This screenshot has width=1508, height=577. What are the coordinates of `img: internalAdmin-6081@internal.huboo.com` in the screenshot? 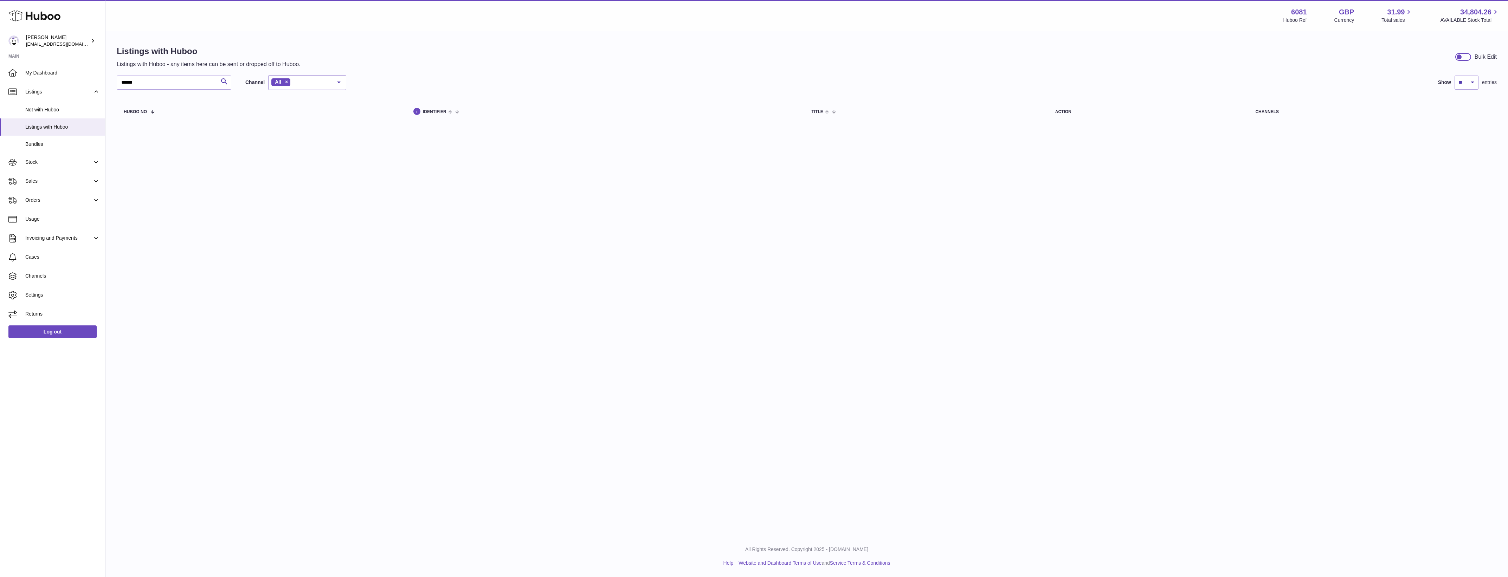 It's located at (14, 41).